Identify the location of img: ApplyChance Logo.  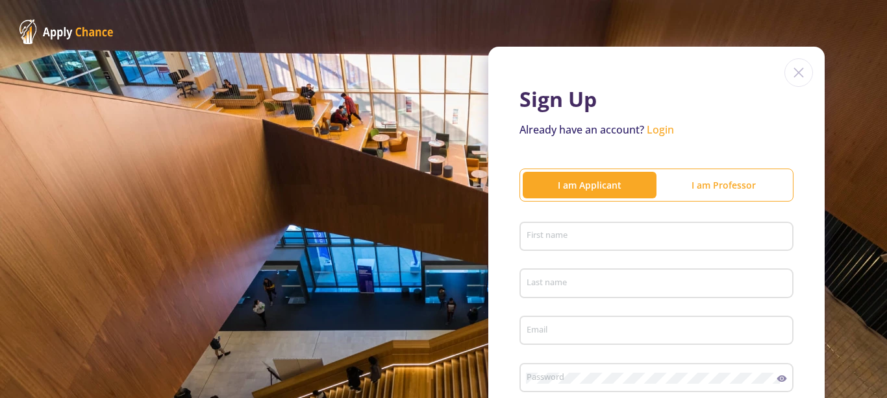
(66, 32).